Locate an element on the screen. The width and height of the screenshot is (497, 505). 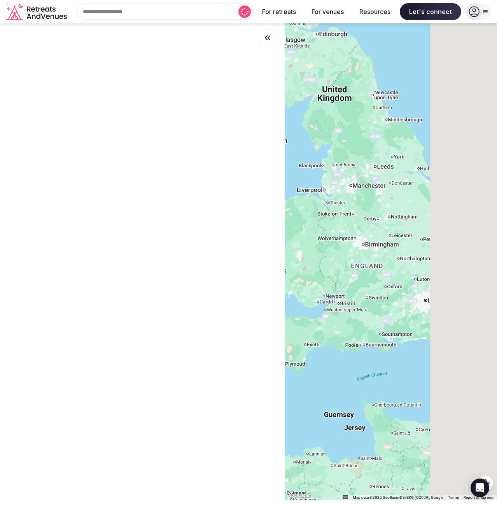
button: Map camera controls is located at coordinates (485, 483).